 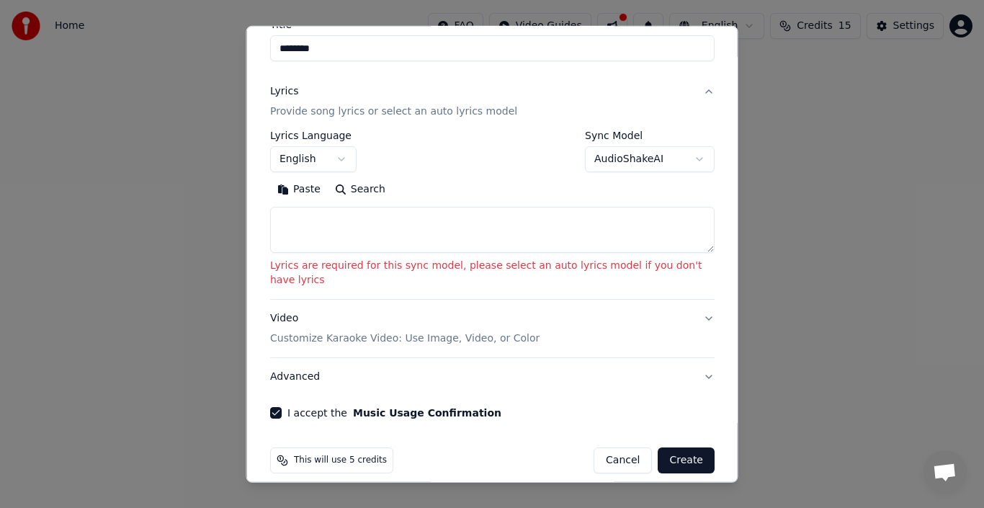 What do you see at coordinates (492, 377) in the screenshot?
I see `button: Advanced` at bounding box center [492, 377].